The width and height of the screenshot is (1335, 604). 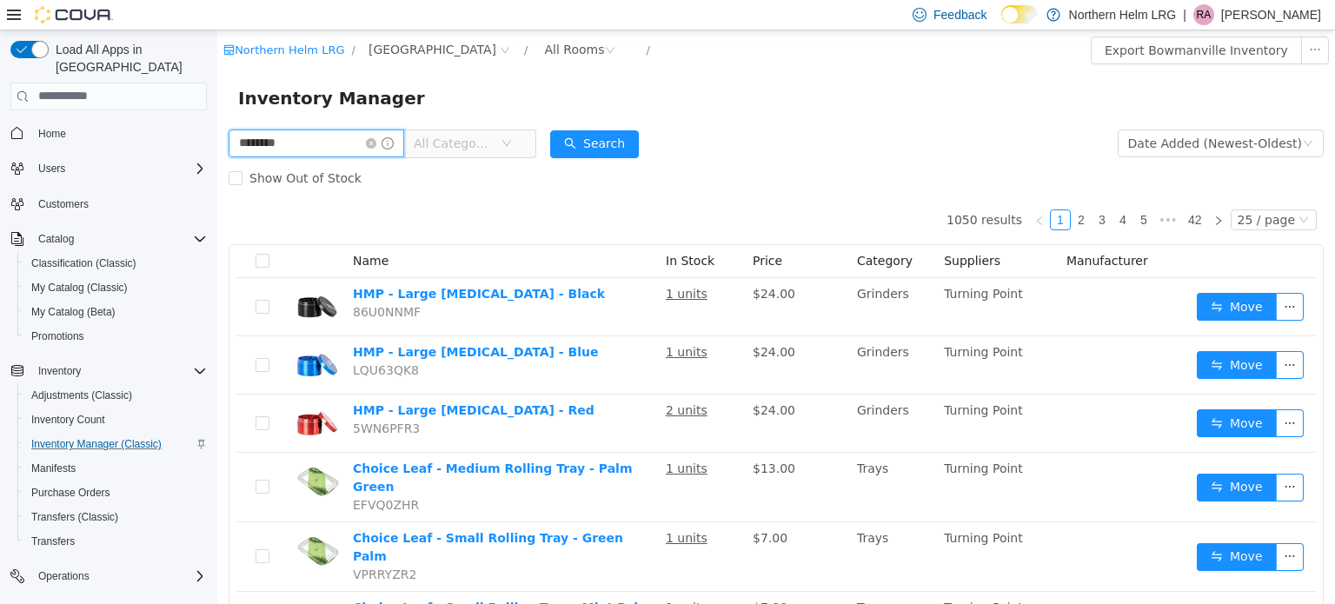 What do you see at coordinates (905, 189) in the screenshot?
I see `li: 4` at bounding box center [905, 189].